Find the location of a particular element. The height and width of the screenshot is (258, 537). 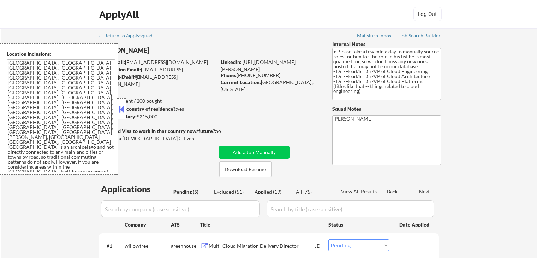

div: Applied (19) is located at coordinates (272, 192).